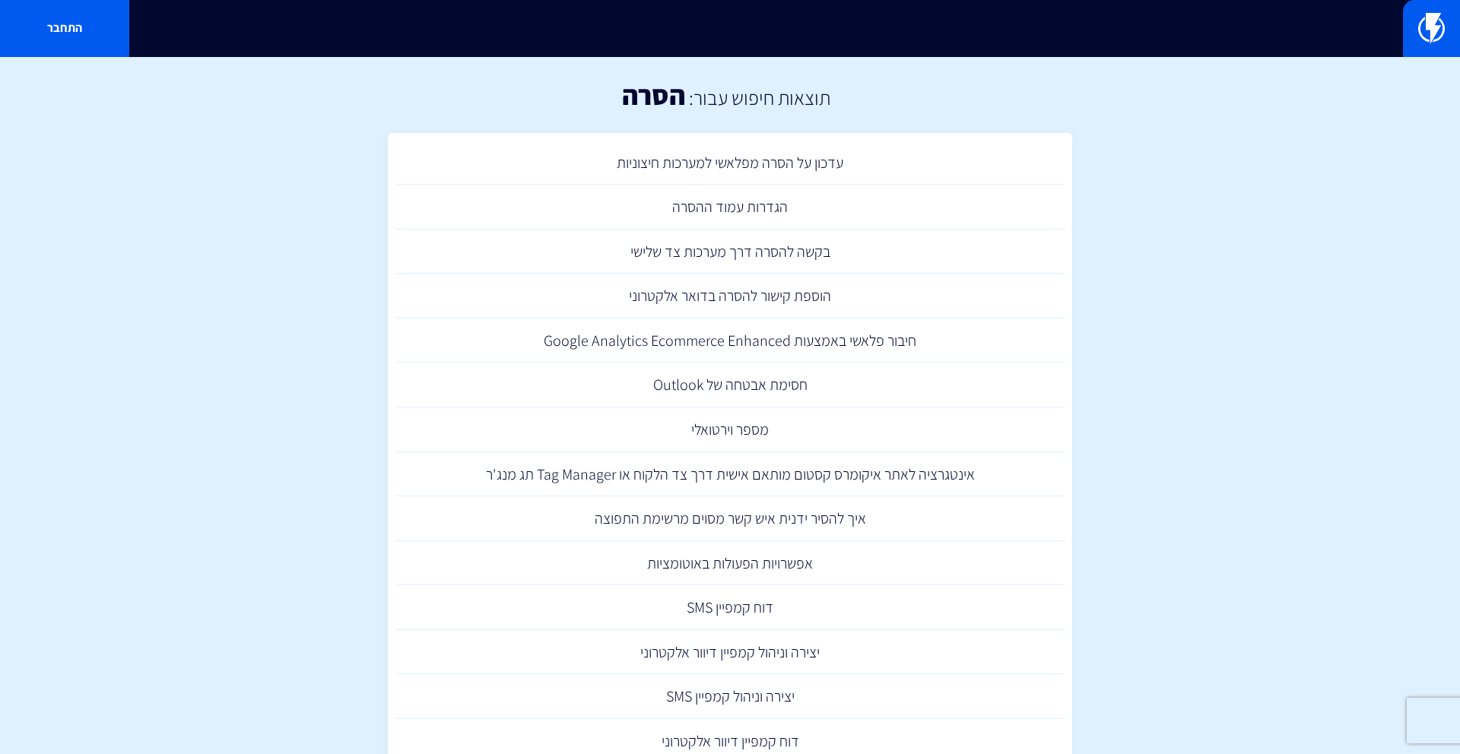 The image size is (1460, 754). What do you see at coordinates (730, 696) in the screenshot?
I see `a: יצירה וניהול קמפיין SMS` at bounding box center [730, 696].